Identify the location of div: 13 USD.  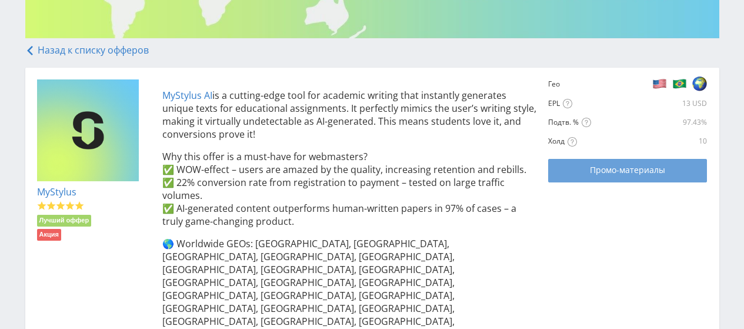
(647, 103).